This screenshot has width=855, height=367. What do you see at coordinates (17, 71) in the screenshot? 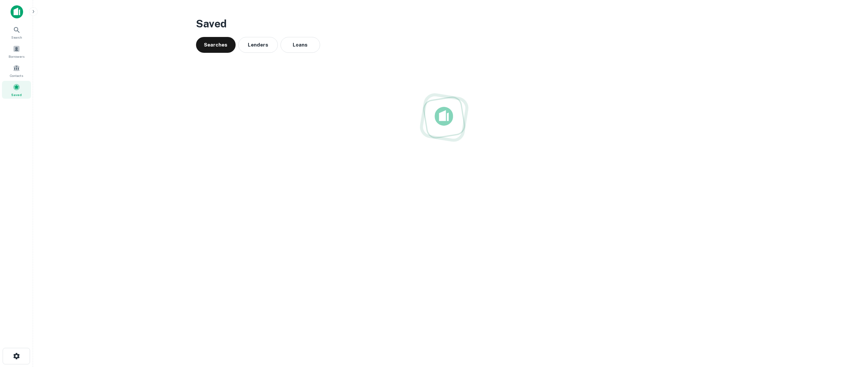
I see `a: Contacts` at bounding box center [17, 71].